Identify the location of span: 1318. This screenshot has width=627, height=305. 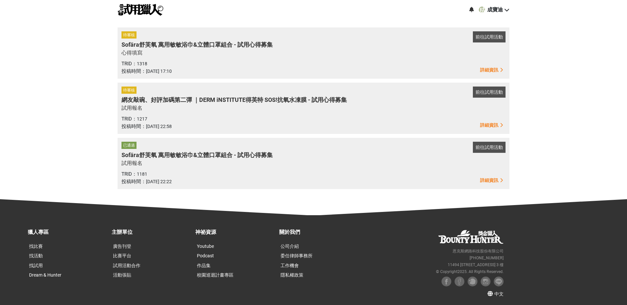
(142, 64).